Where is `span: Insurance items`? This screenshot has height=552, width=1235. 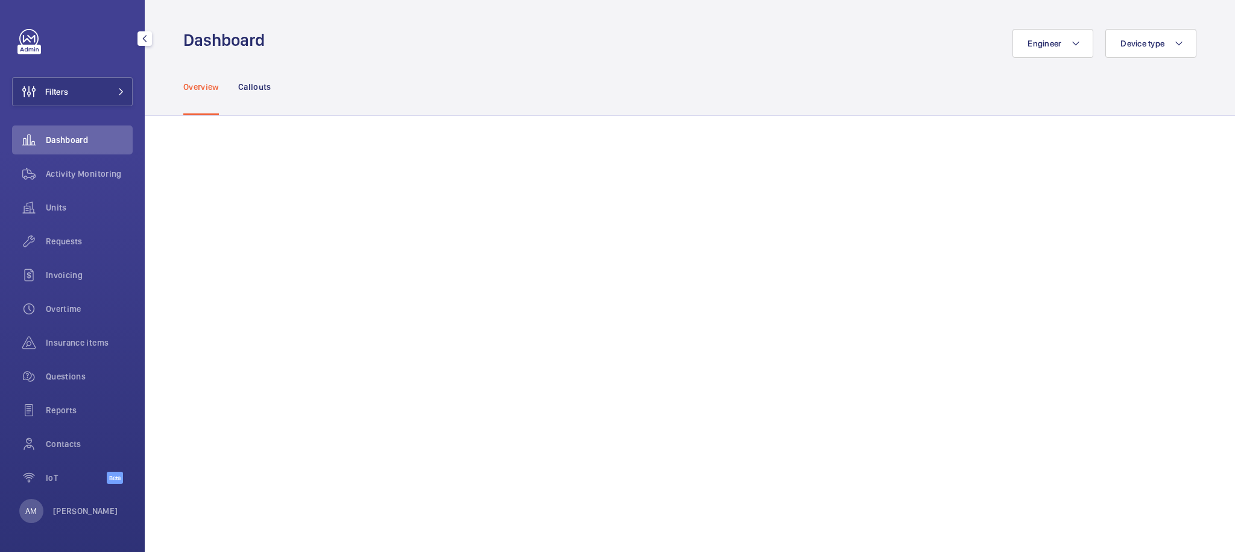
span: Insurance items is located at coordinates (89, 343).